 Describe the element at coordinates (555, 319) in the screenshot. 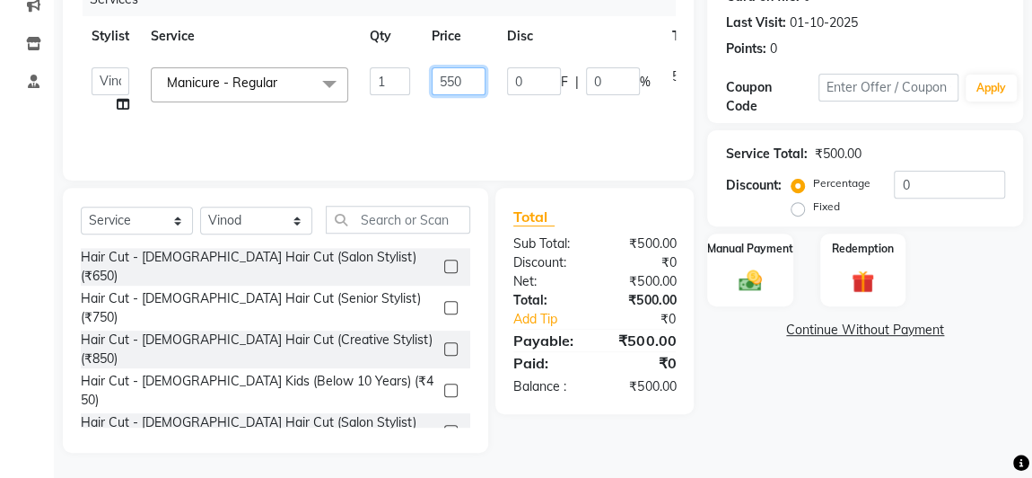

I see `a: Add Tip` at that location.